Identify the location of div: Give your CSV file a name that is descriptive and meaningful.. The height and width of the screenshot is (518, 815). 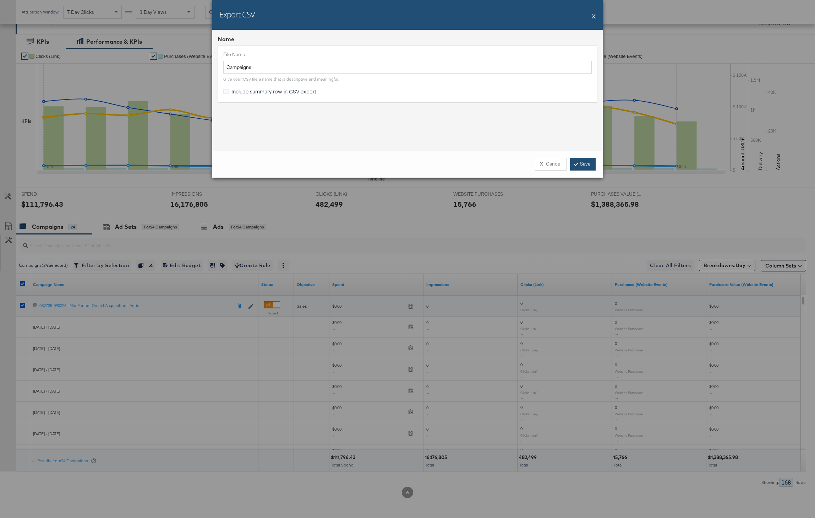
(281, 79).